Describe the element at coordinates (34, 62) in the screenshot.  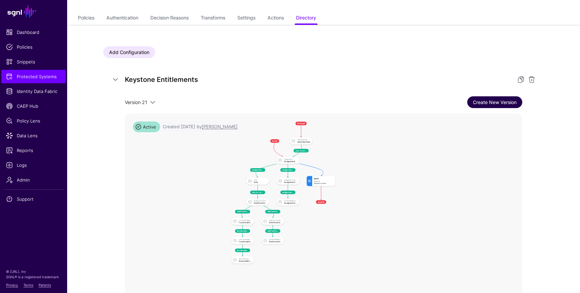
I see `span: Snippets` at that location.